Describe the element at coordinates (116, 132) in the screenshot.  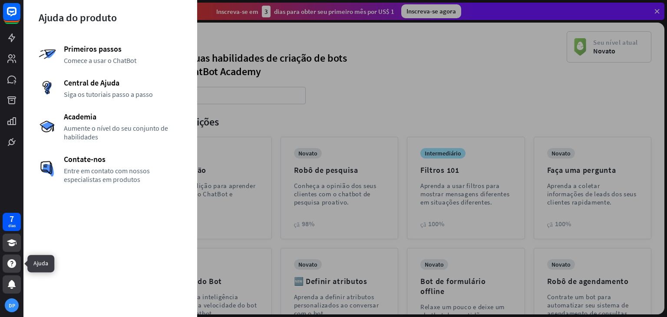
I see `font: Aumente o nível do seu conjunto de habilidades` at that location.